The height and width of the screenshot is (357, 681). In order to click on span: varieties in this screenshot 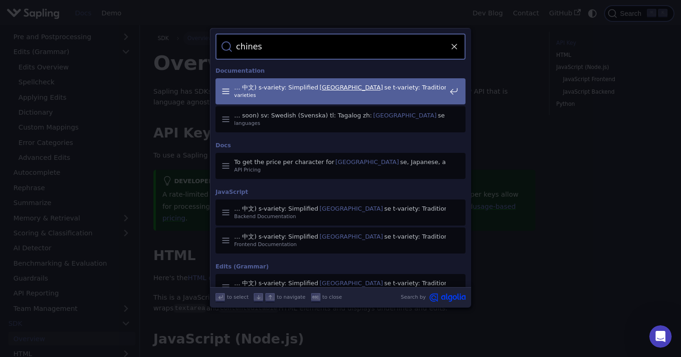, I will do `click(340, 95)`.